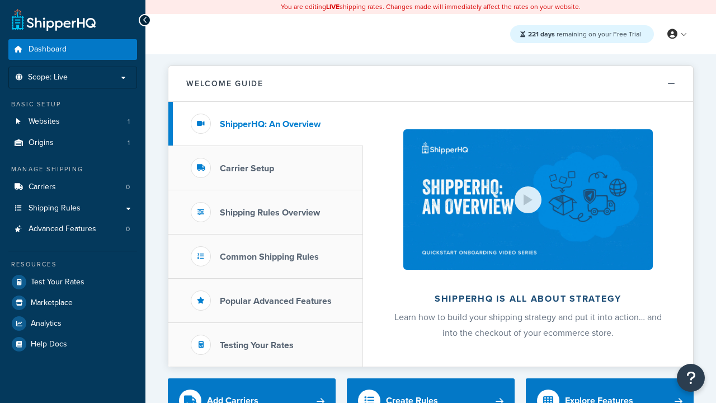  I want to click on div: Basic Setup, so click(73, 104).